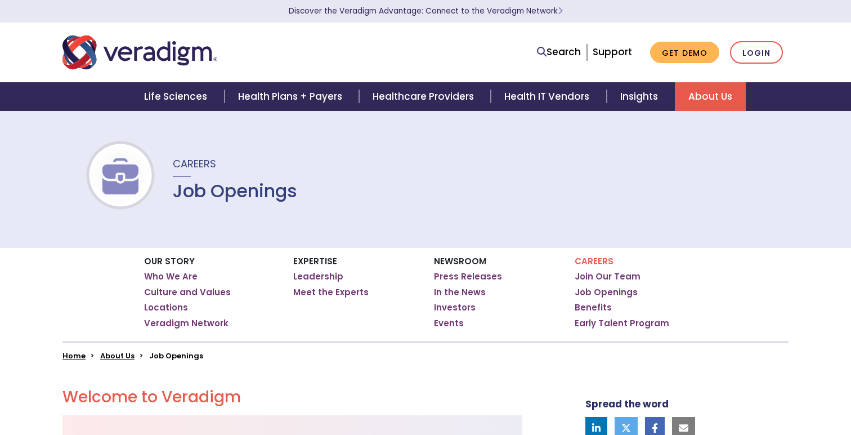 This screenshot has height=435, width=851. What do you see at coordinates (292, 96) in the screenshot?
I see `a: Health Plans + Payers` at bounding box center [292, 96].